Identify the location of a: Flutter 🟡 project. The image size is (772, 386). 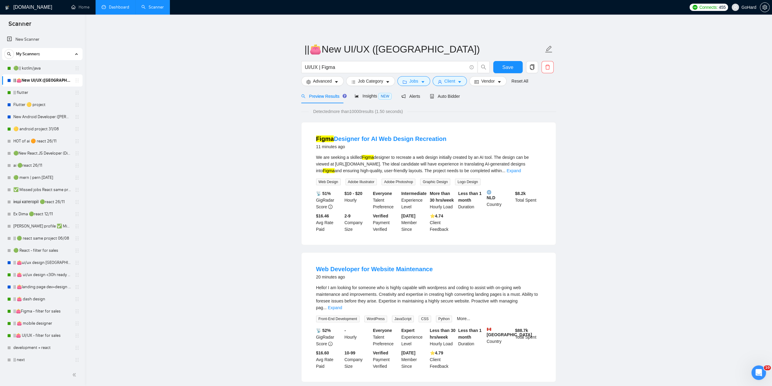
(42, 105).